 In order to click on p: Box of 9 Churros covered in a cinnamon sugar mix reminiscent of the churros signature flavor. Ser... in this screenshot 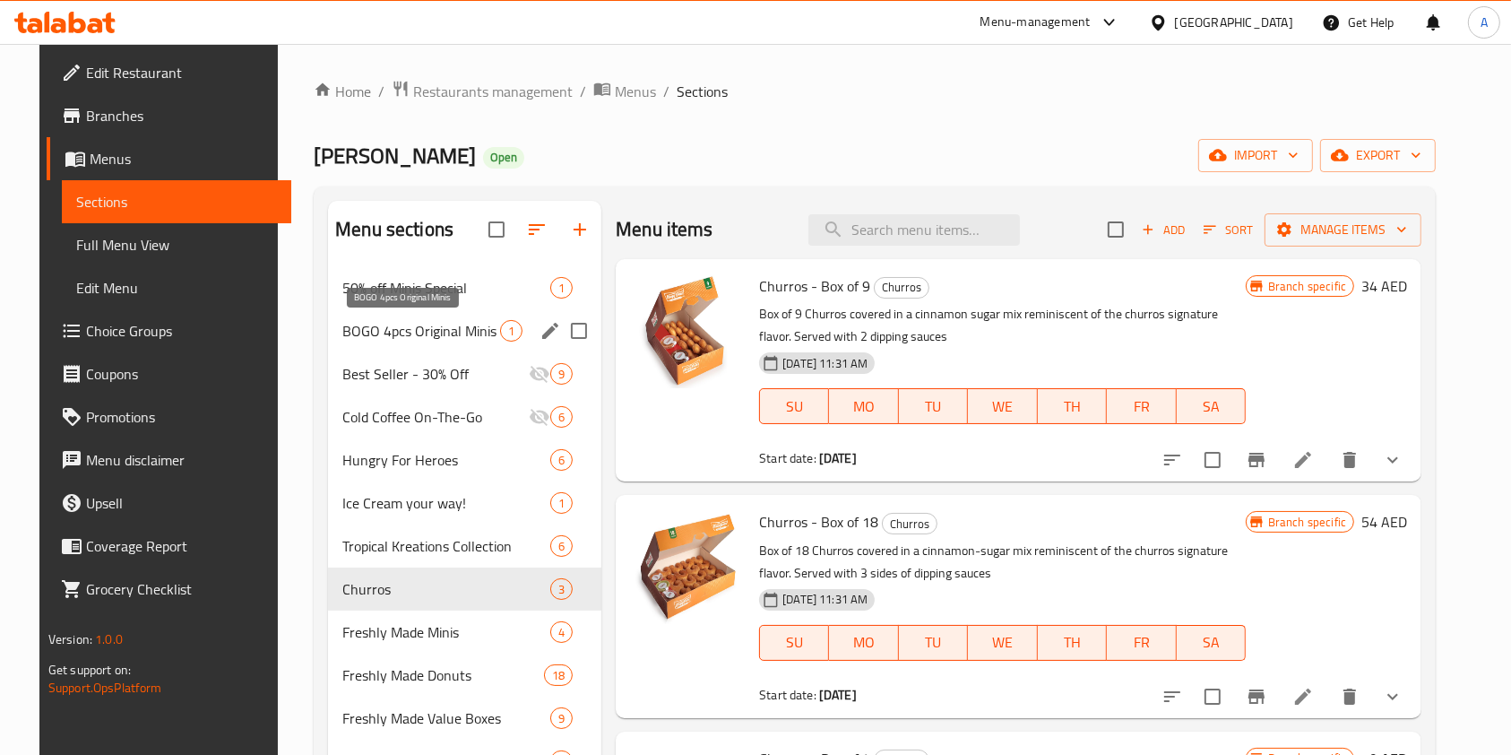, I will do `click(1002, 325)`.